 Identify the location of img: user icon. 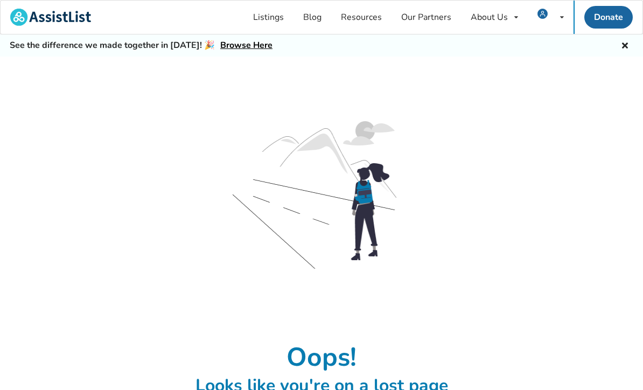
(543, 13).